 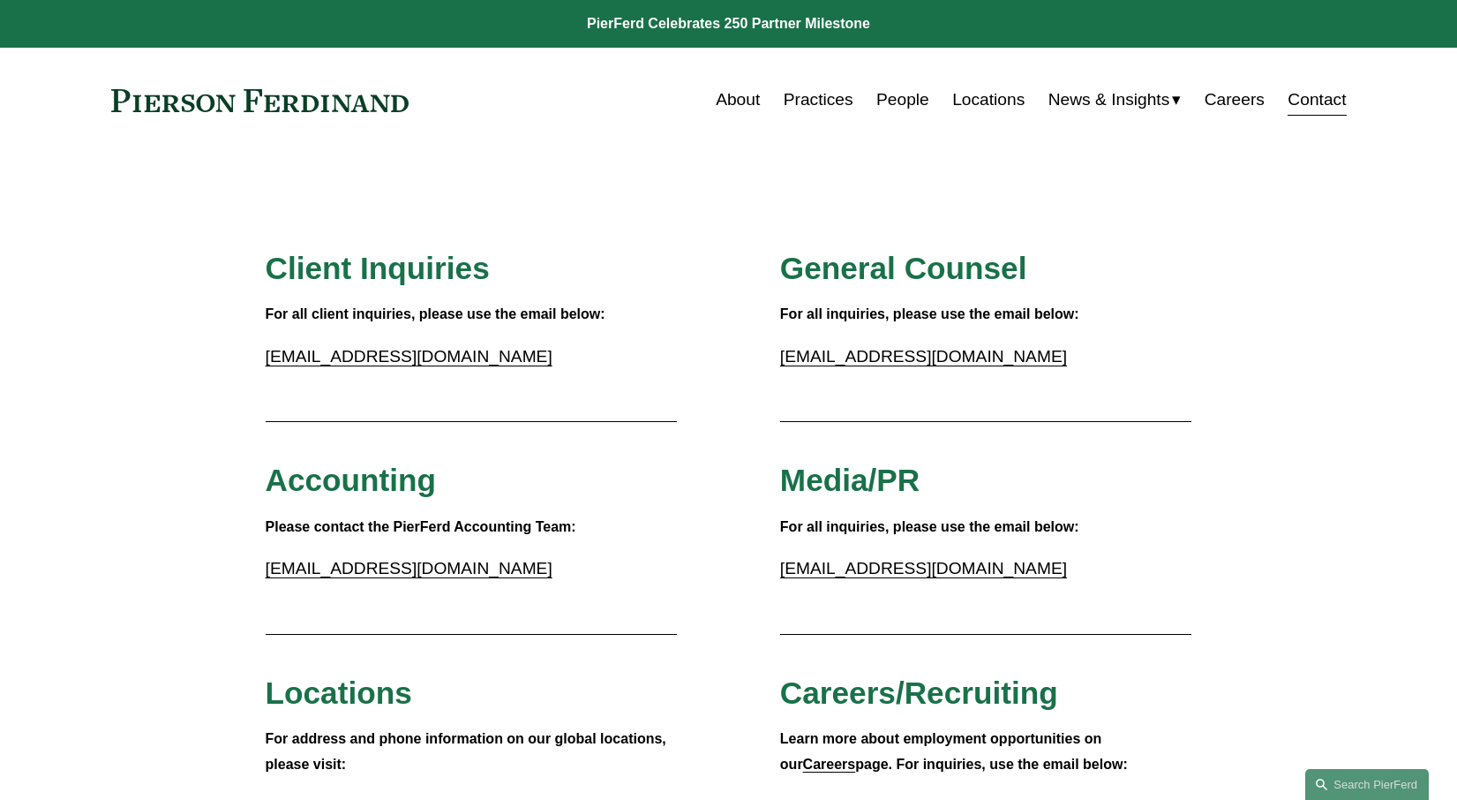 I want to click on strong: For all client inquiries, please use the email below:, so click(x=435, y=313).